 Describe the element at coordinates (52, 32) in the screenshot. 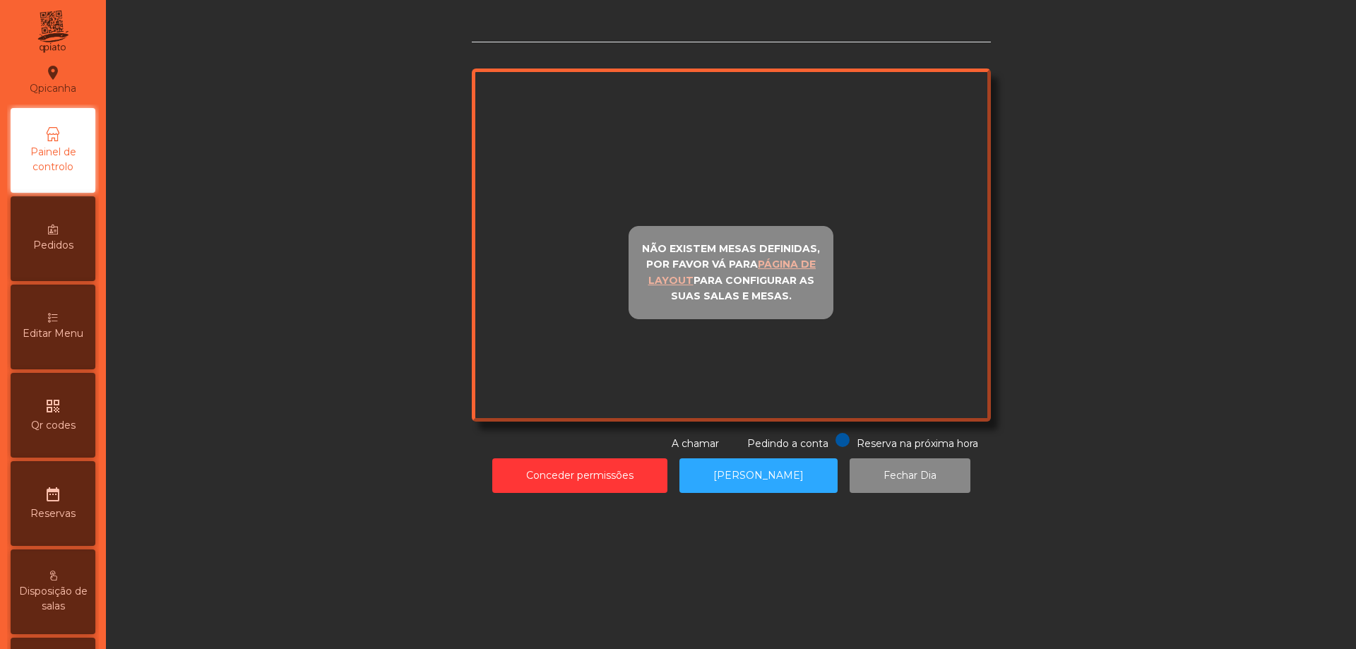

I see `img: qpiato` at that location.